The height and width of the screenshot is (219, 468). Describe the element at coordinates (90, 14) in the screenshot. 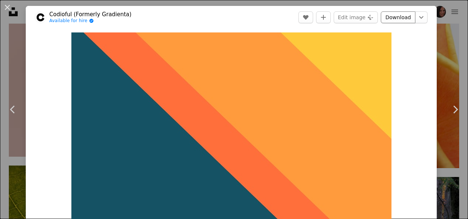

I see `a: Codioful (Formerly Gradienta)` at that location.